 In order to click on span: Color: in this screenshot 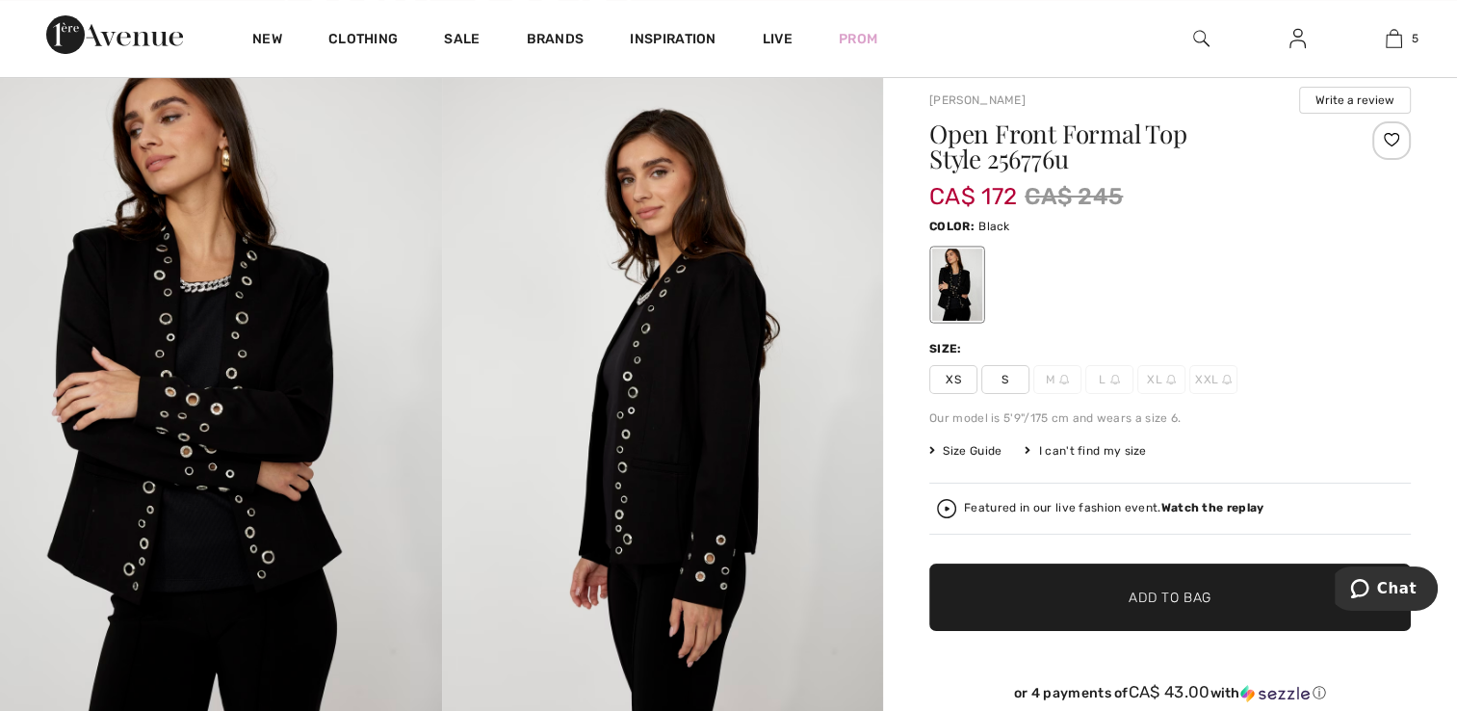, I will do `click(951, 226)`.